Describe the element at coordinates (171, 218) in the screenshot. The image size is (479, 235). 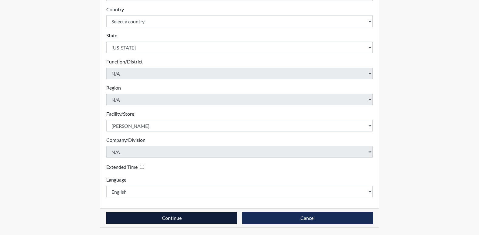
I see `button: Continue` at that location.